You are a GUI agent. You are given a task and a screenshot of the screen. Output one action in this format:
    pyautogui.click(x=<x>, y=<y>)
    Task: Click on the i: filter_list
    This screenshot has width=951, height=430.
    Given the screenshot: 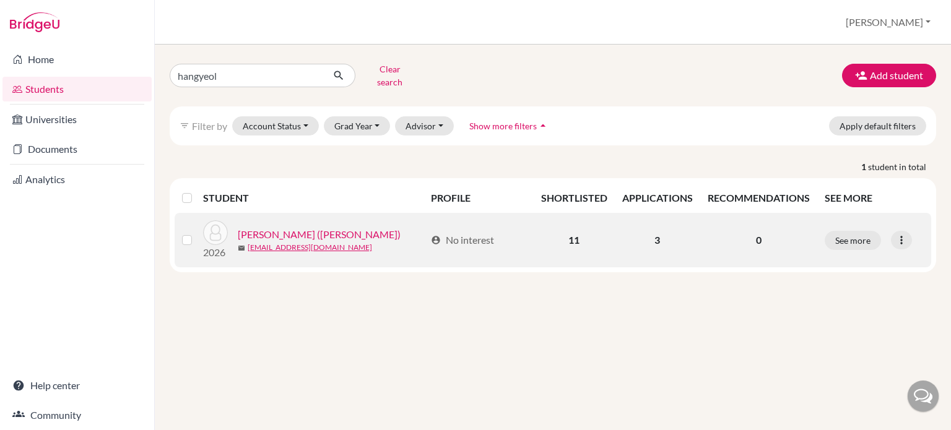 What is the action you would take?
    pyautogui.click(x=185, y=126)
    